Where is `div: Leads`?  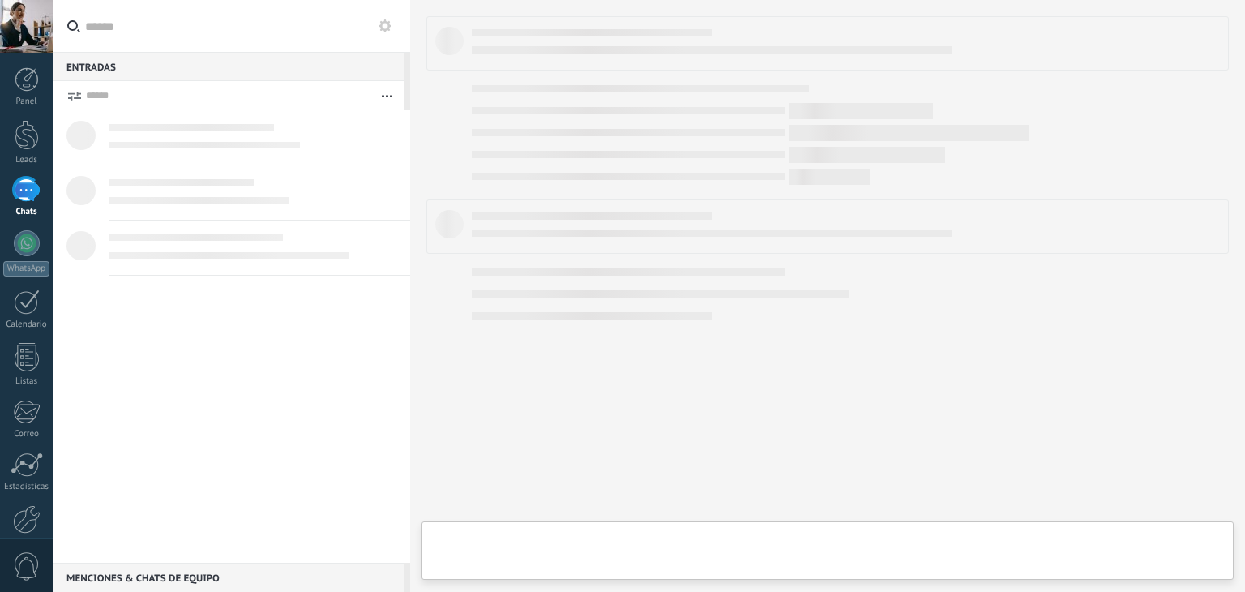
div: Leads is located at coordinates (27, 160).